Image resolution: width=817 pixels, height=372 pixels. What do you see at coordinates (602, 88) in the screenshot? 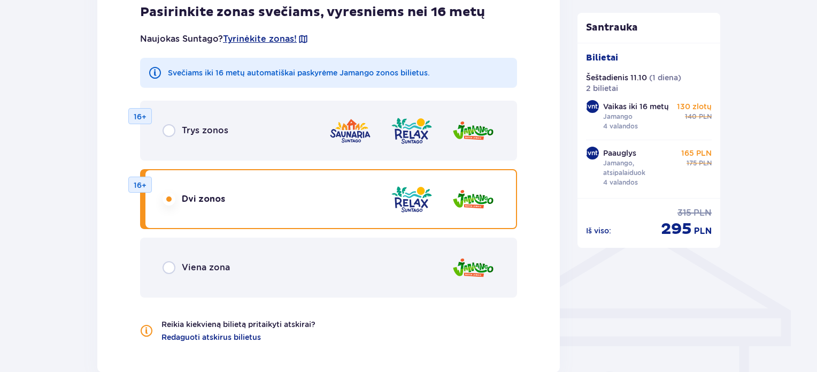
I see `font: 2 bilietai` at bounding box center [602, 88].